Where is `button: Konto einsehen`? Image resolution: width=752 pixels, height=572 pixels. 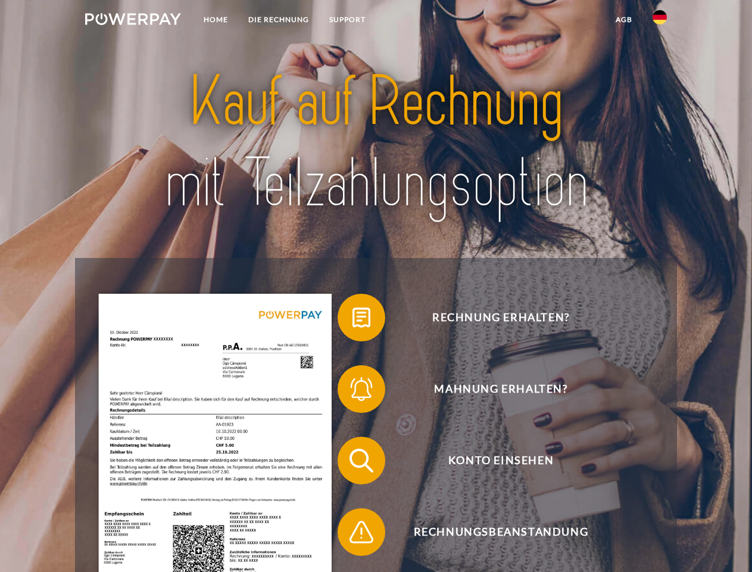 button: Konto einsehen is located at coordinates (493, 460).